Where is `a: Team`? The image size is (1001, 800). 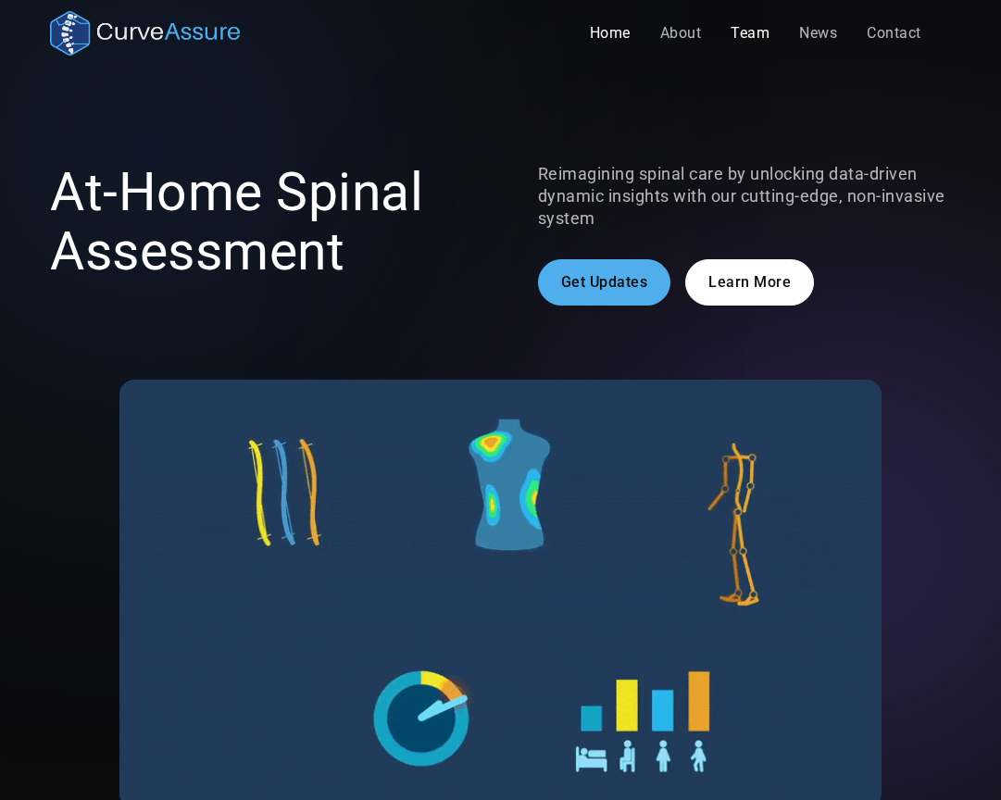
a: Team is located at coordinates (750, 33).